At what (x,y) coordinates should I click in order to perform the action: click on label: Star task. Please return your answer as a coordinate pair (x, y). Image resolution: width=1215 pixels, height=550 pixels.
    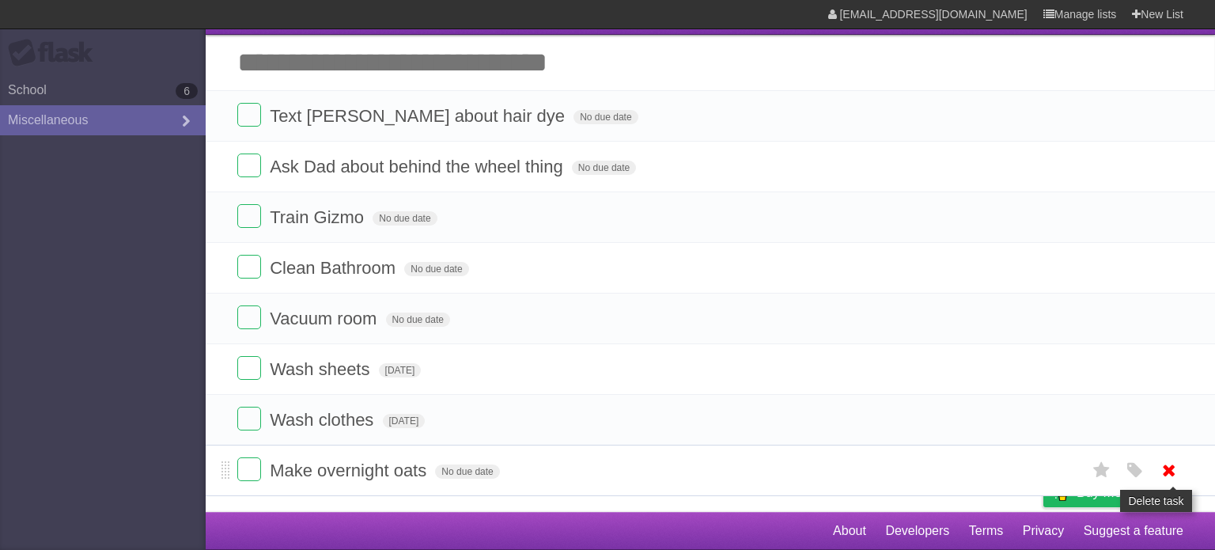
    Looking at the image, I should click on (1102, 470).